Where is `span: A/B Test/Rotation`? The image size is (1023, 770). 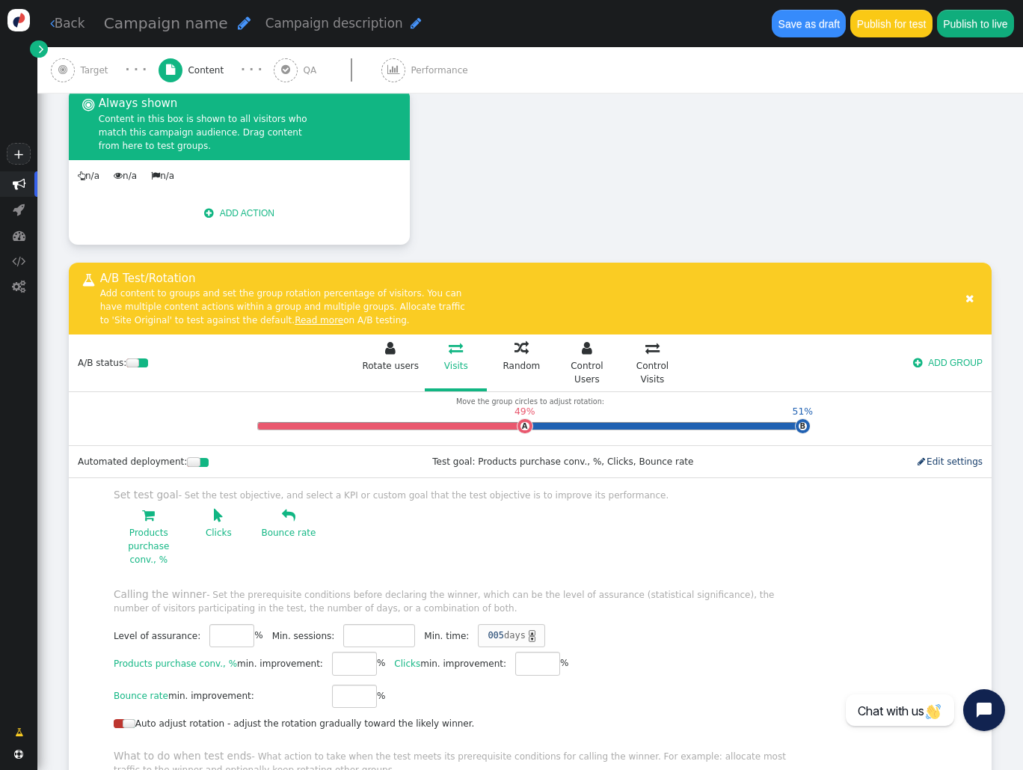 span: A/B Test/Rotation is located at coordinates (148, 278).